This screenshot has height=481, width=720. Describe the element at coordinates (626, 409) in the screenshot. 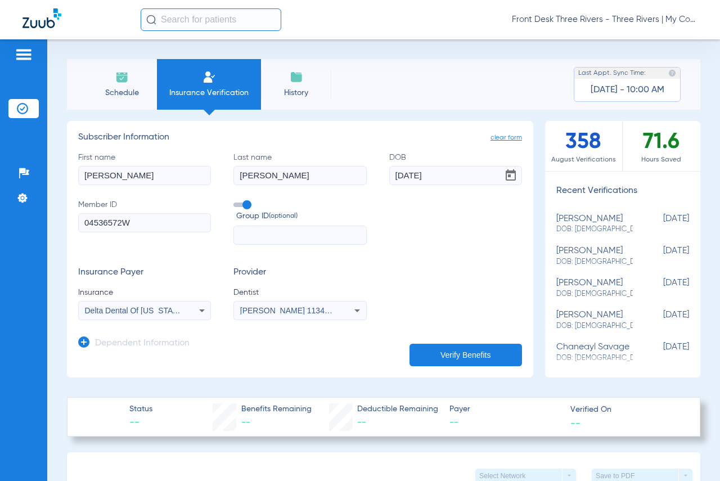

I see `span: Verified On` at that location.